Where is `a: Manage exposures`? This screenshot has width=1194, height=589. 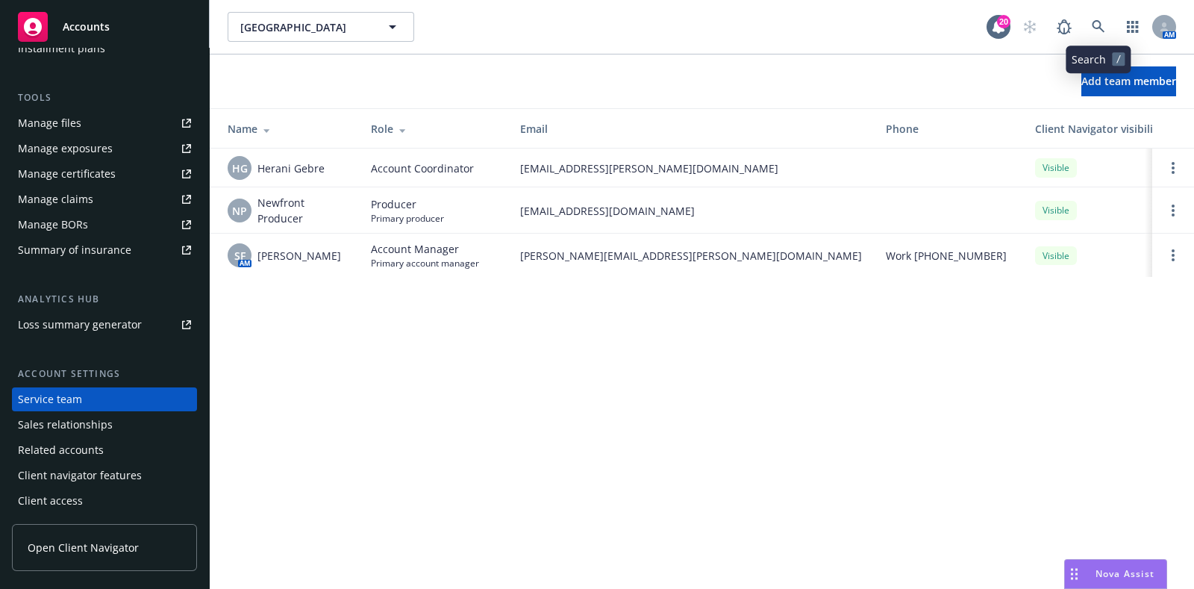
a: Manage exposures is located at coordinates (104, 148).